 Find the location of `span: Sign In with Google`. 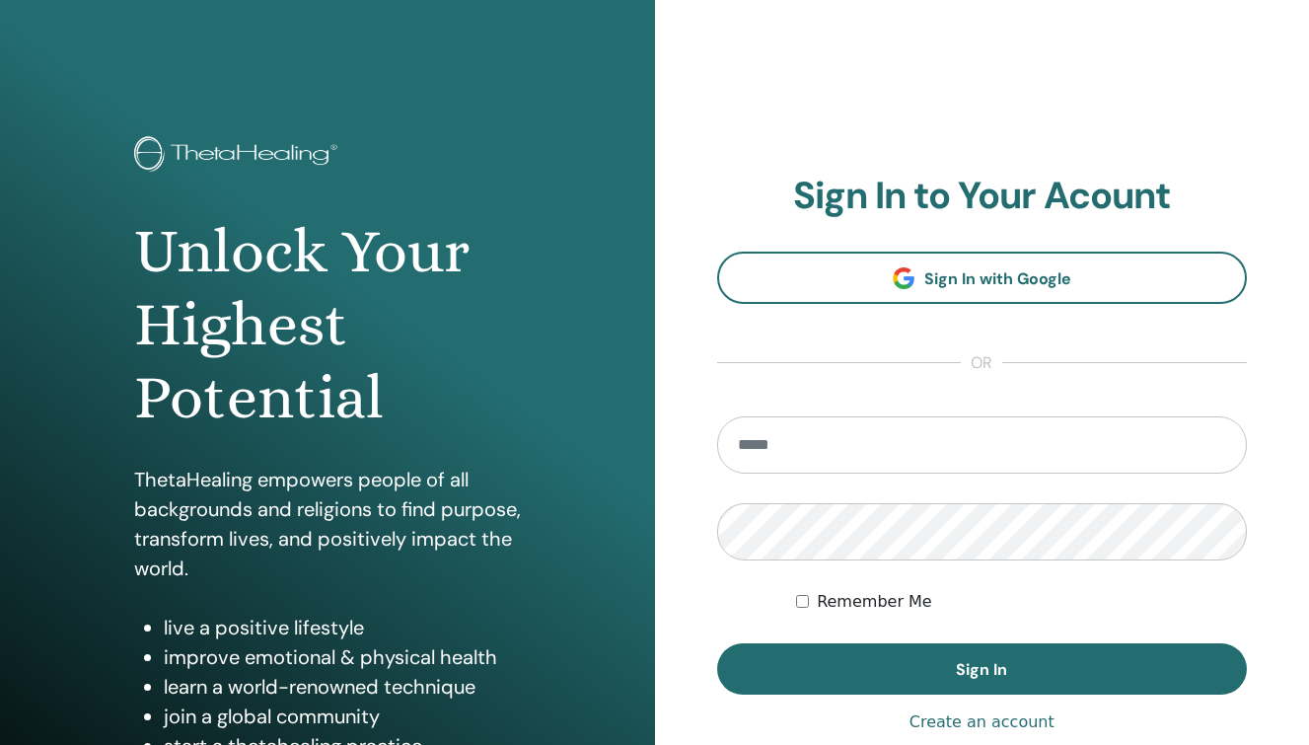

span: Sign In with Google is located at coordinates (997, 278).